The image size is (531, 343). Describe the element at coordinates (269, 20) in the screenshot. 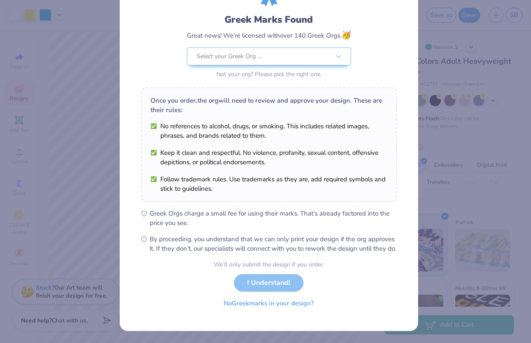

I see `div: Greek Marks Found` at that location.